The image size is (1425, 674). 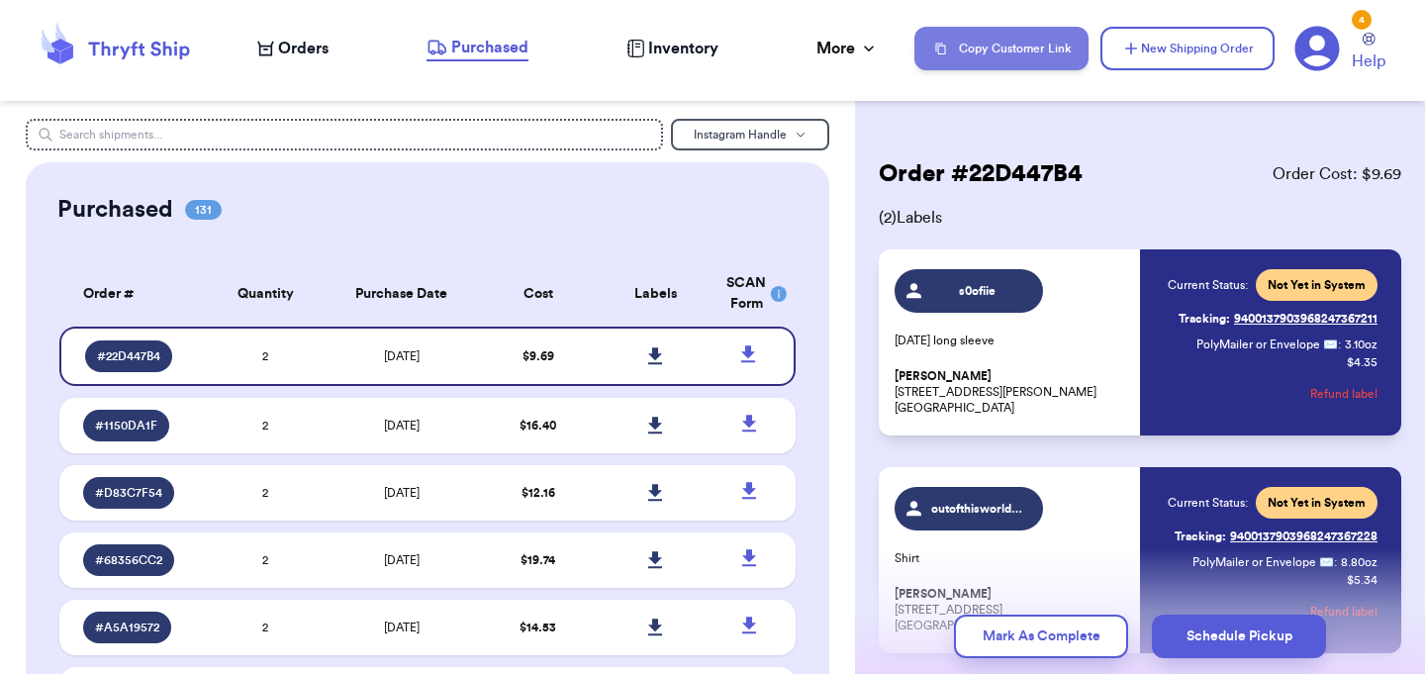 What do you see at coordinates (1001, 48) in the screenshot?
I see `button: Copy Customer Link` at bounding box center [1001, 48].